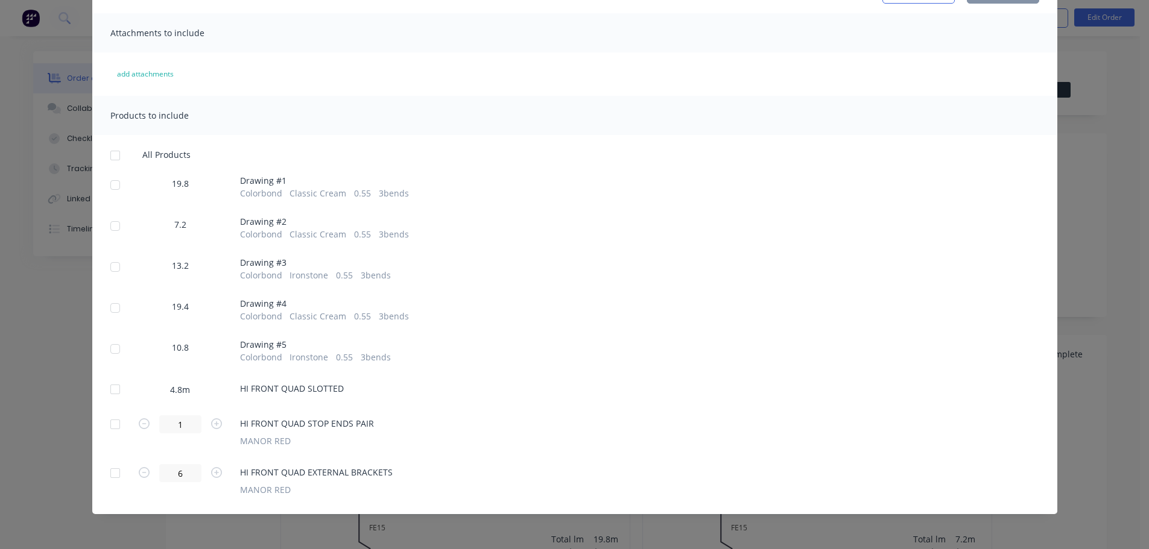 The width and height of the screenshot is (1149, 549). Describe the element at coordinates (307, 423) in the screenshot. I see `span: HI FRONT QUAD STOP ENDS PAIR` at that location.